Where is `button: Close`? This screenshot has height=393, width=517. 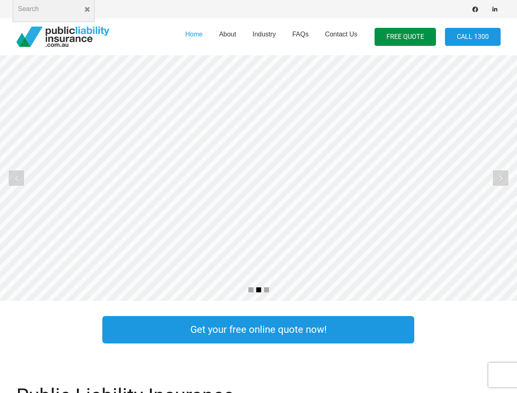
button: Close is located at coordinates (87, 9).